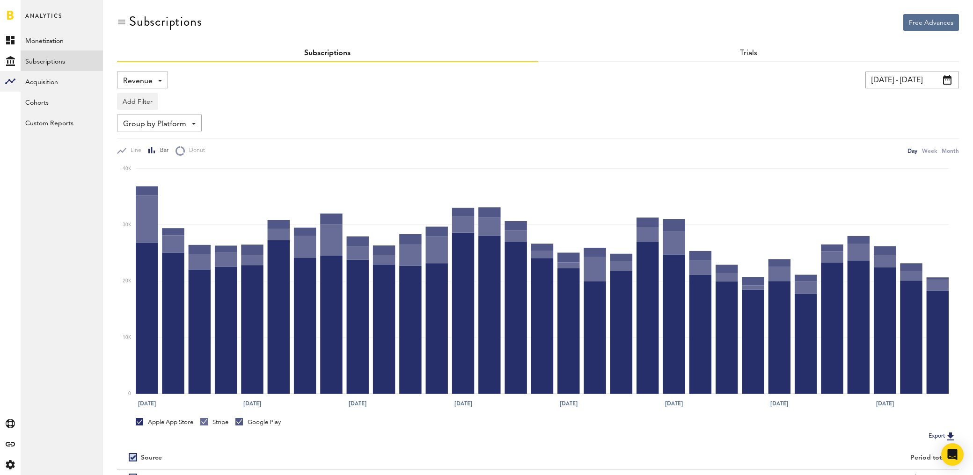 The height and width of the screenshot is (475, 973). Describe the element at coordinates (749, 458) in the screenshot. I see `div: Period total` at that location.